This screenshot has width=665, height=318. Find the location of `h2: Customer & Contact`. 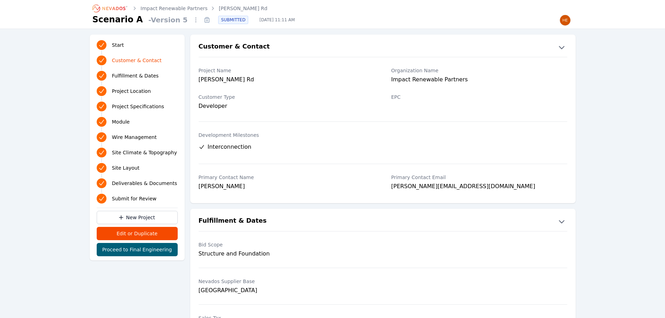

h2: Customer & Contact is located at coordinates (234, 47).